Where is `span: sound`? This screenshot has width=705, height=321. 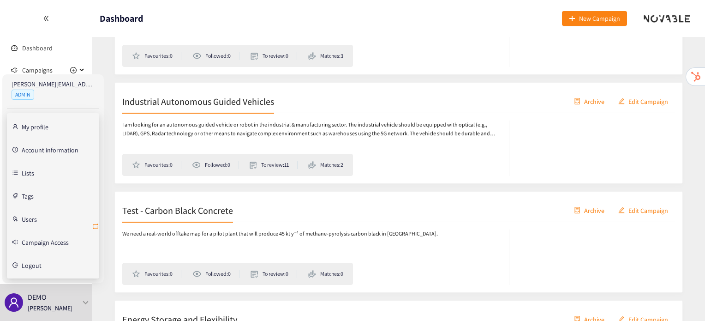
span: sound is located at coordinates (14, 70).